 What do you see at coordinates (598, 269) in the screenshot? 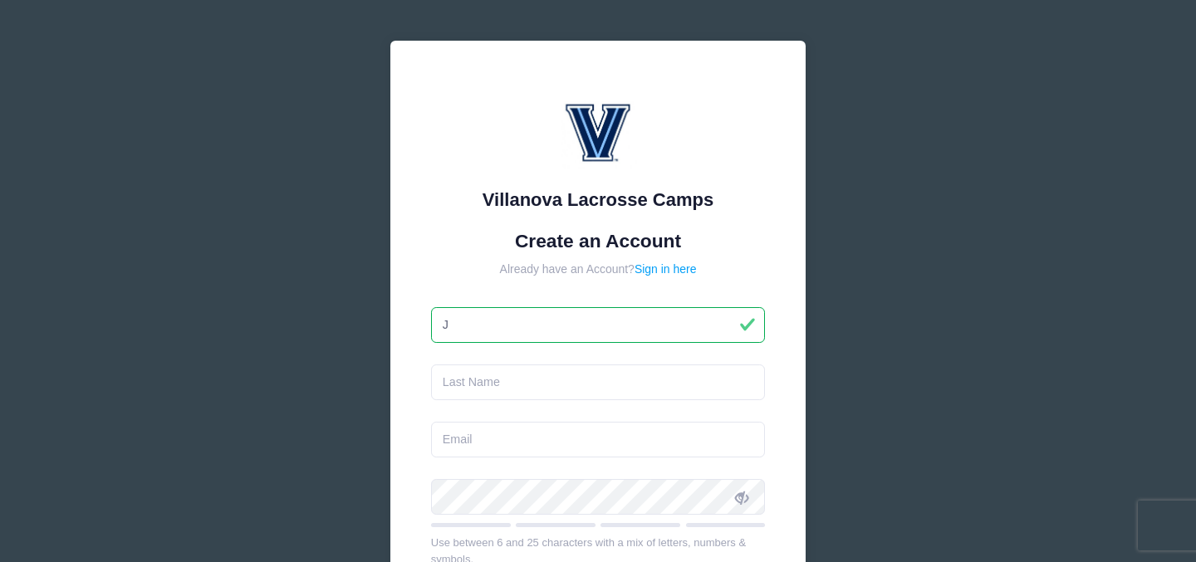
I see `div: Already have an Account?` at bounding box center [598, 269].